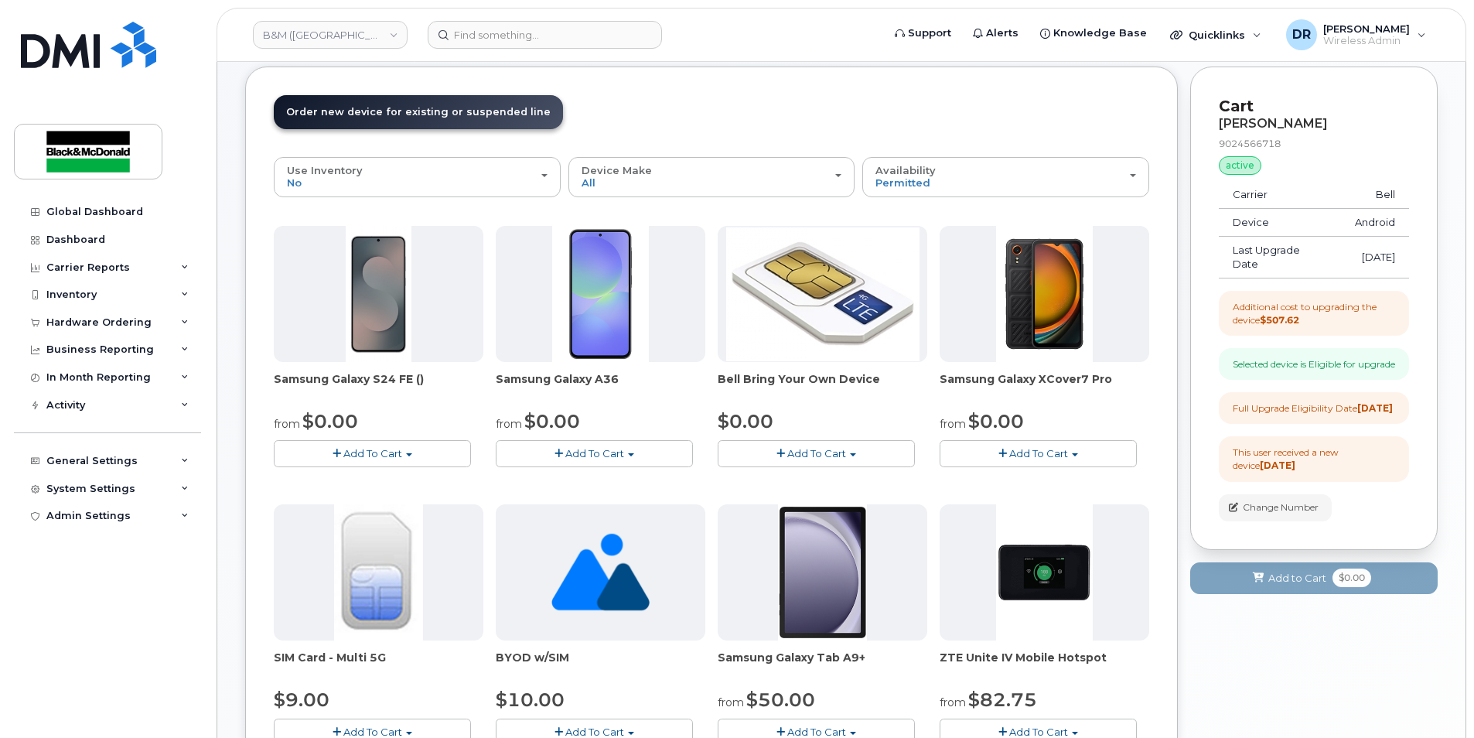 The width and height of the screenshot is (1474, 738). What do you see at coordinates (1044, 387) in the screenshot?
I see `span: Samsung Galaxy XCover7 Pro` at bounding box center [1044, 387].